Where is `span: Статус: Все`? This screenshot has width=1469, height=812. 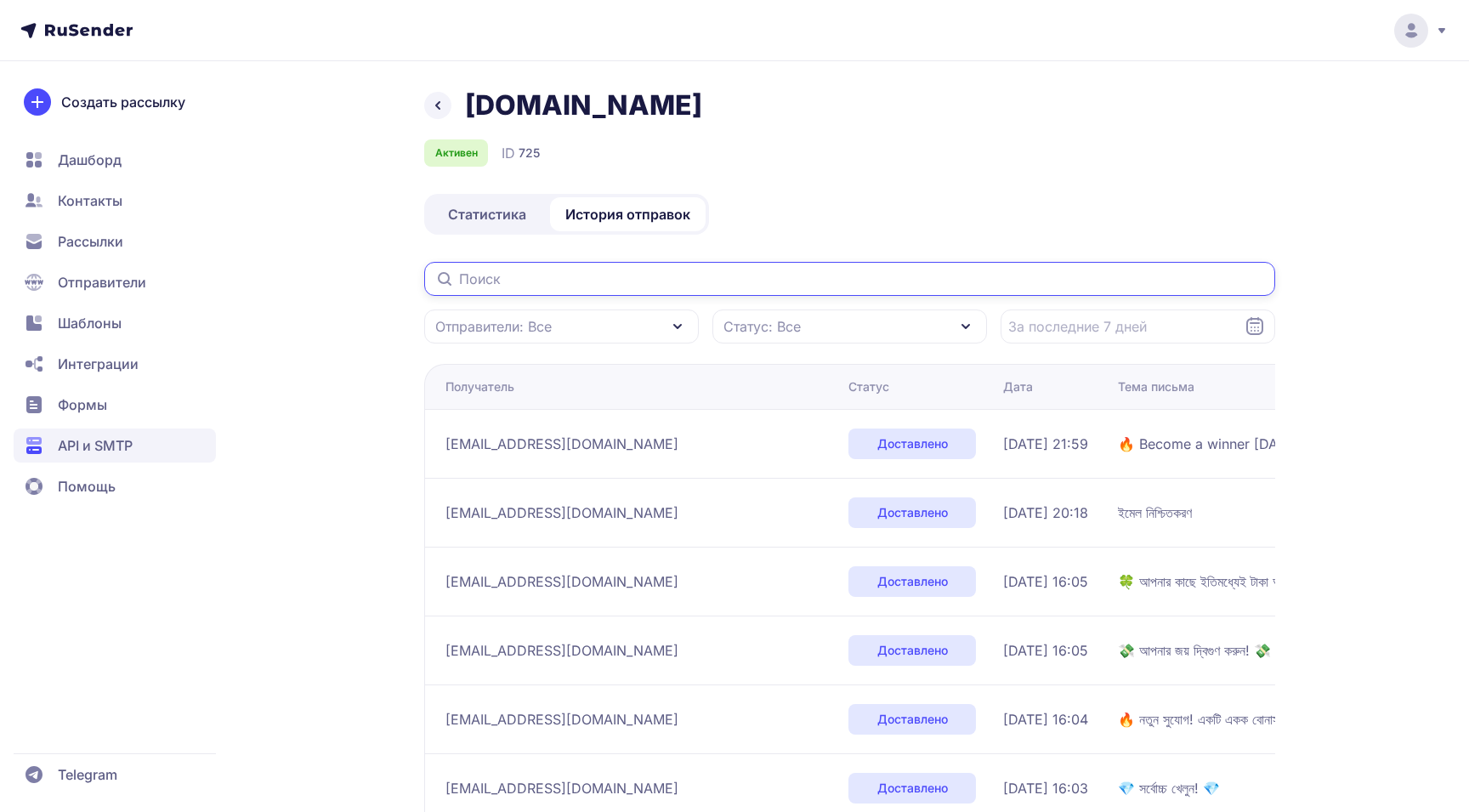
span: Статус: Все is located at coordinates (762, 326).